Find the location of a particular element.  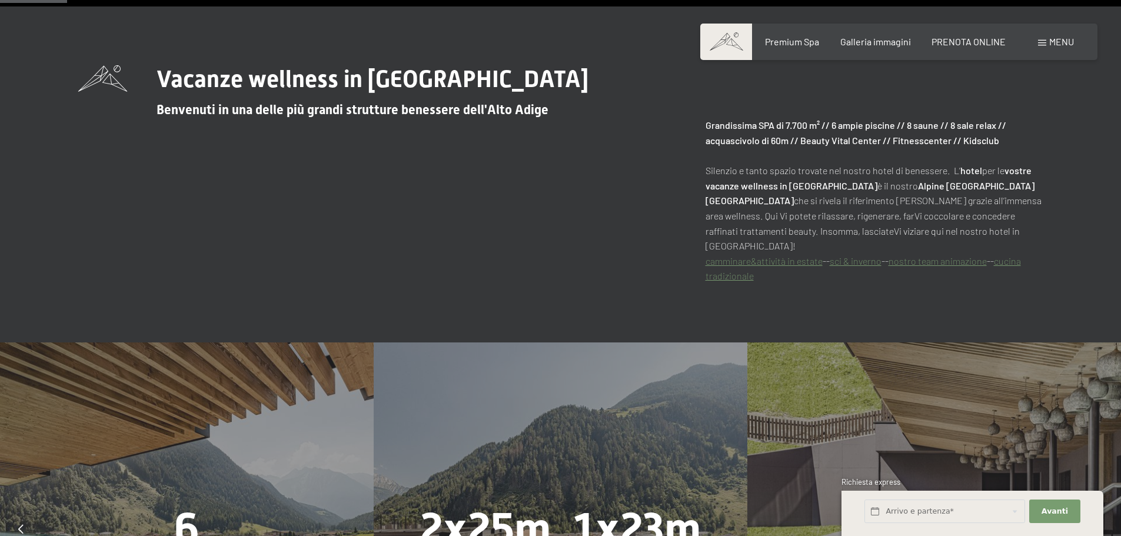

a: Premium Spa is located at coordinates (792, 41).